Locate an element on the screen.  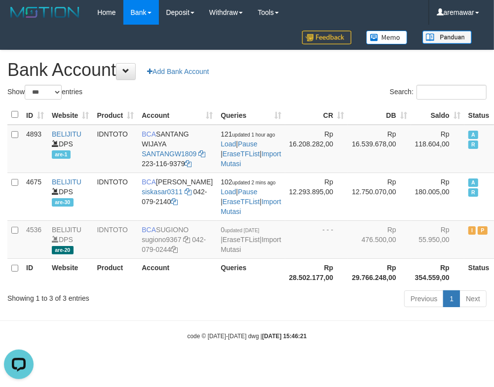
a: Copy siskasar0311 to clipboard is located at coordinates (188, 192).